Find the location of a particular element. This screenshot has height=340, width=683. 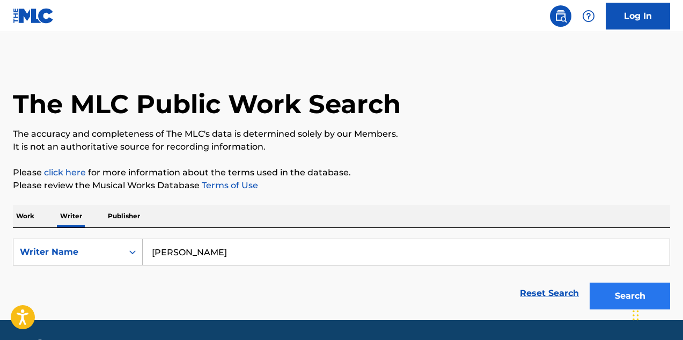

img: search is located at coordinates (561, 16).